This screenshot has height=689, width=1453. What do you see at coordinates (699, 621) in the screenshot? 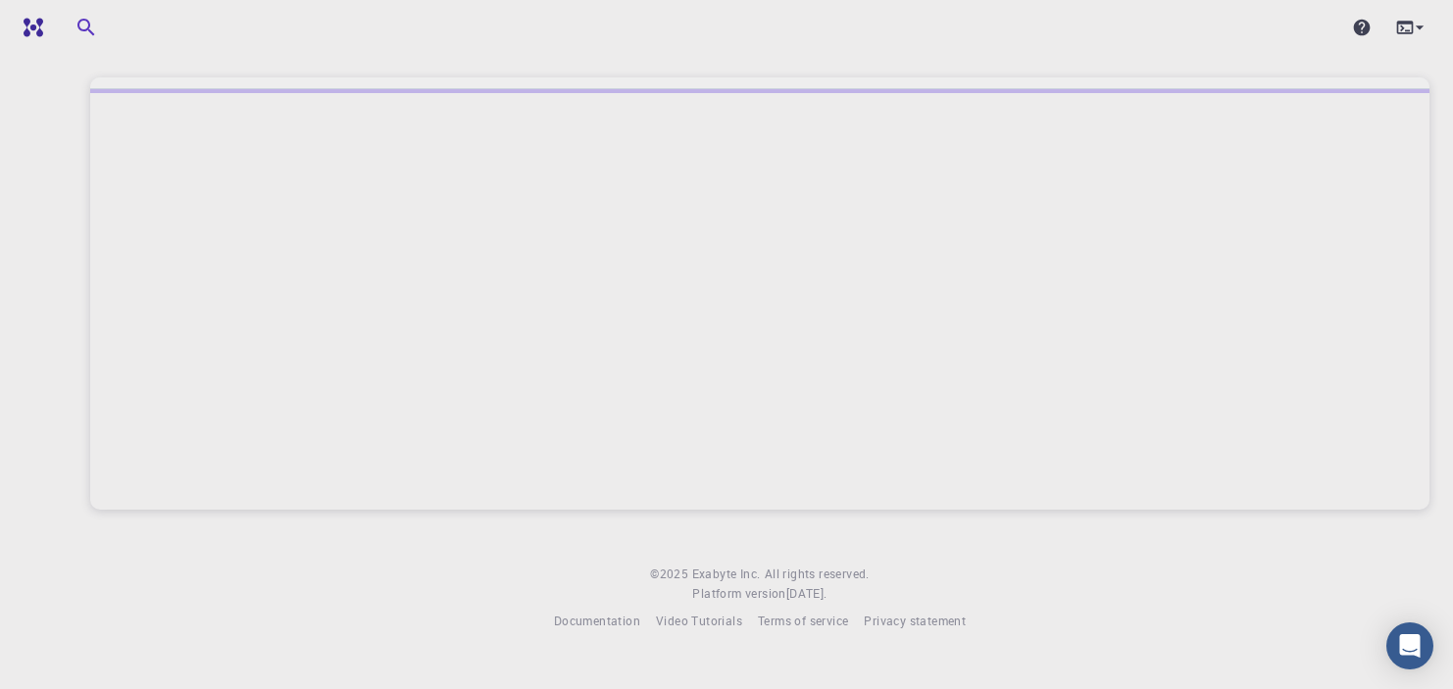
I see `span: Video Tutorials` at bounding box center [699, 621].